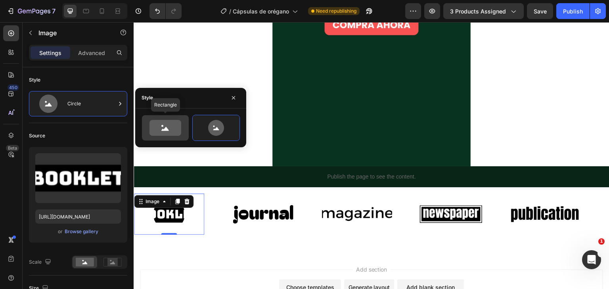  What do you see at coordinates (235, 265) in the screenshot?
I see `div: Generate layout` at bounding box center [235, 265].